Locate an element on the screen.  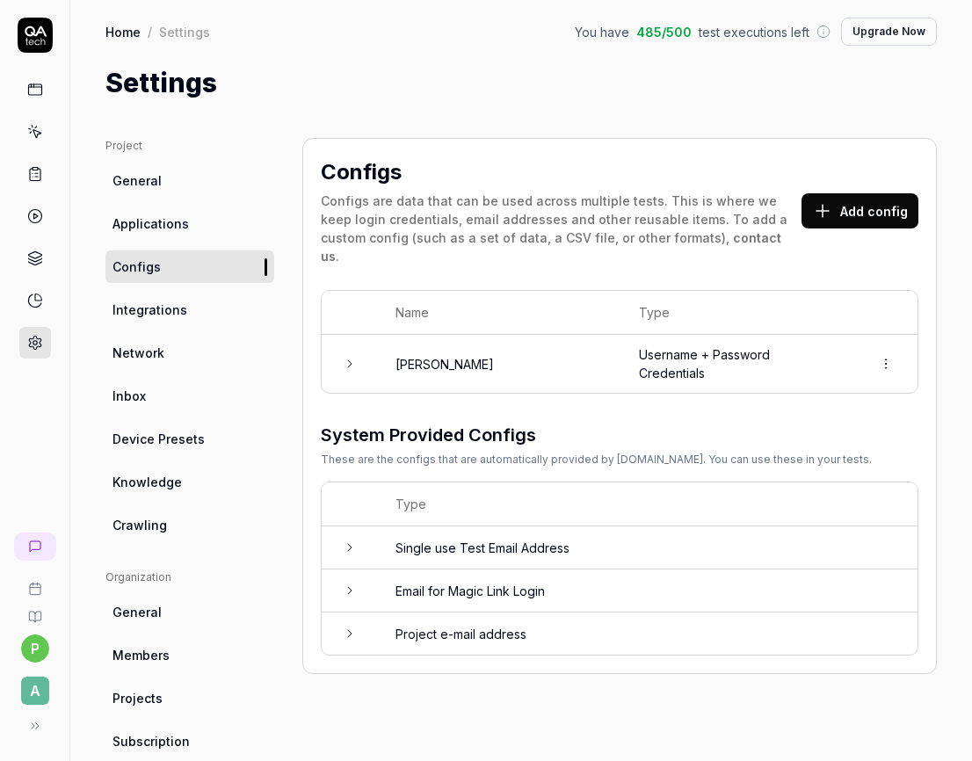
span: Projects is located at coordinates (137, 698).